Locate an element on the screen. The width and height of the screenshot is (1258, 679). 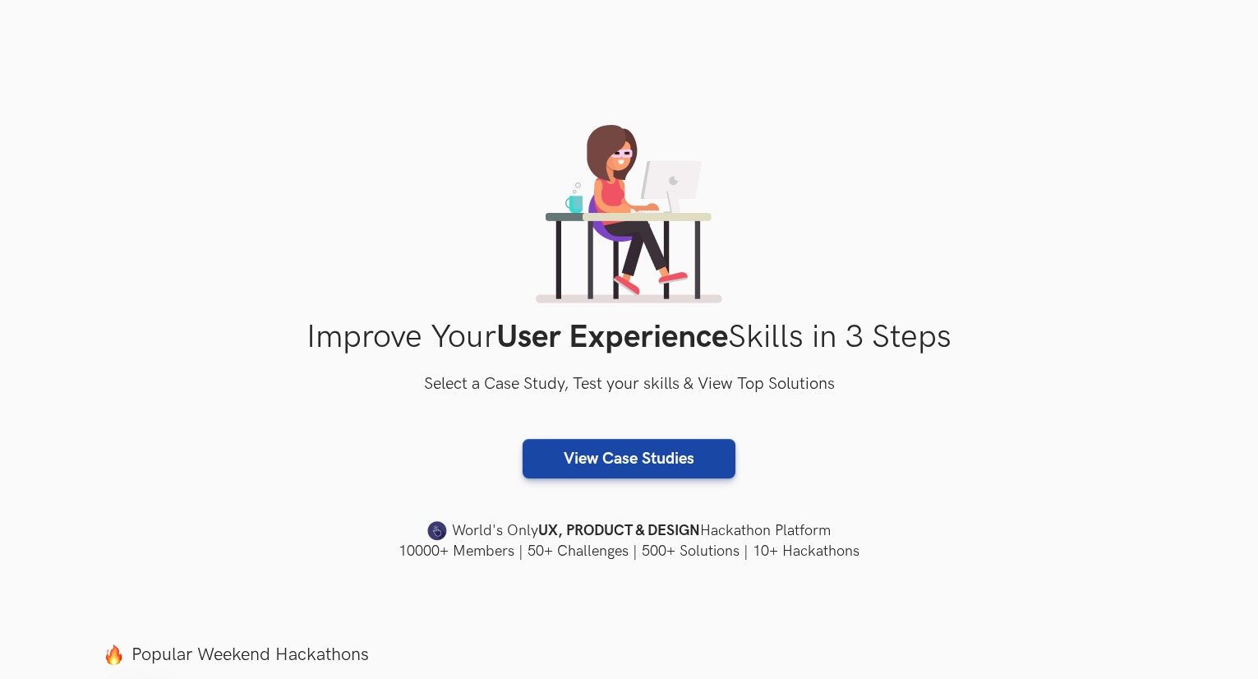
label: Popular Weekend Hackathons is located at coordinates (630, 654).